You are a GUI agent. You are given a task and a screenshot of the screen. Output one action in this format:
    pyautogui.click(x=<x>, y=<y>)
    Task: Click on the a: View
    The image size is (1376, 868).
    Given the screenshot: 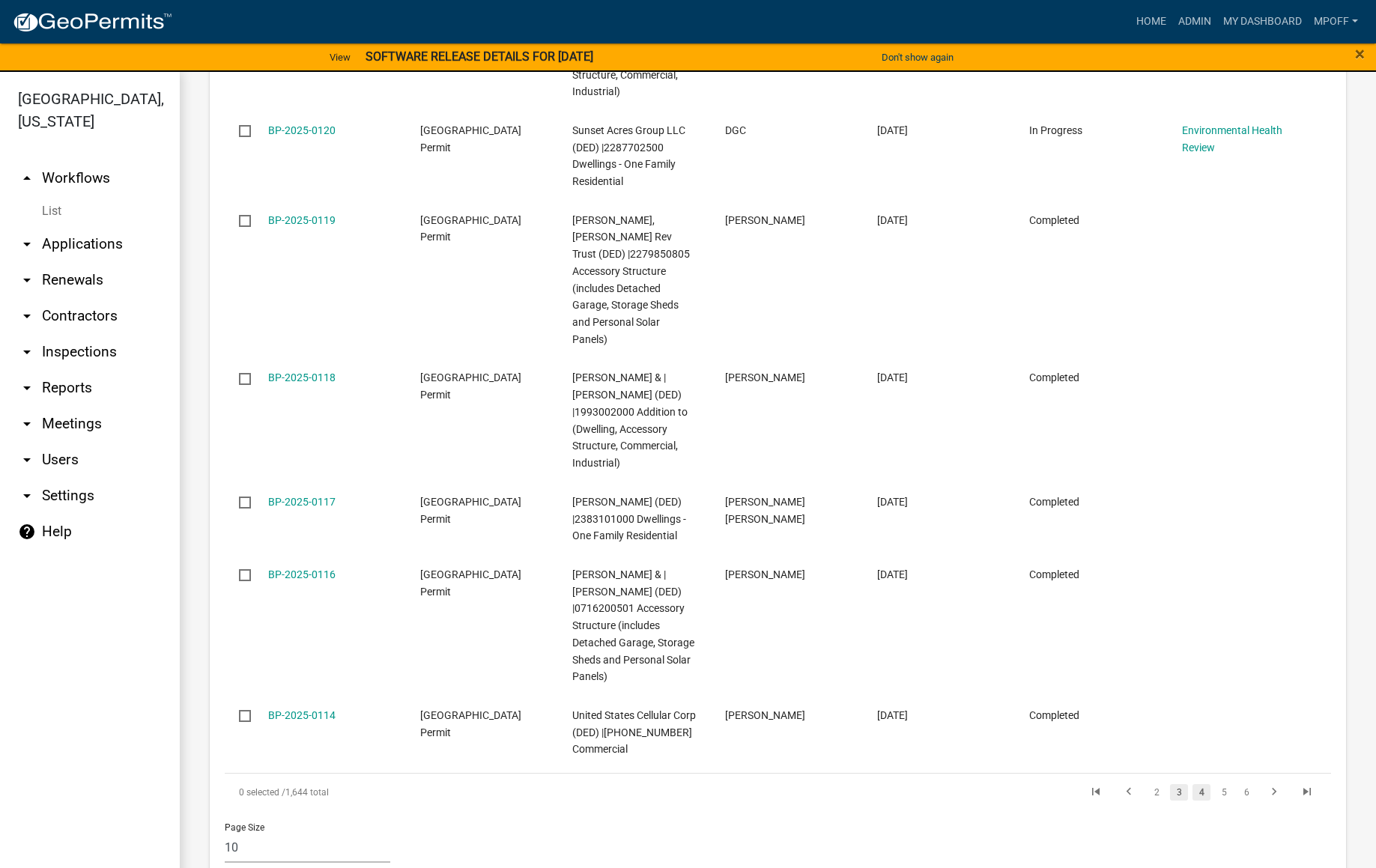 What is the action you would take?
    pyautogui.click(x=340, y=57)
    